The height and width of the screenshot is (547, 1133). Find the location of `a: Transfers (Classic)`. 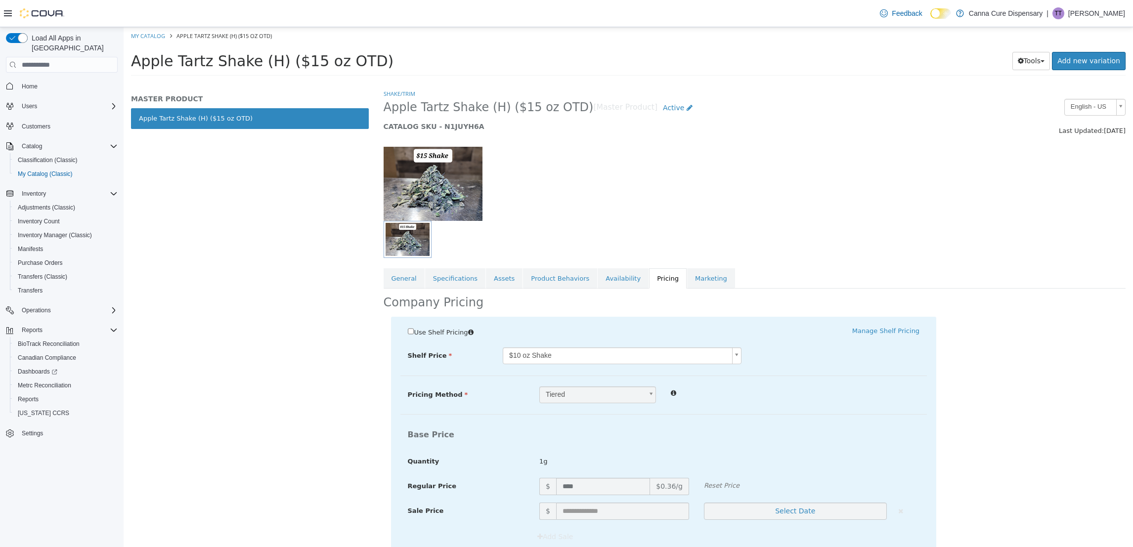

a: Transfers (Classic) is located at coordinates (43, 277).